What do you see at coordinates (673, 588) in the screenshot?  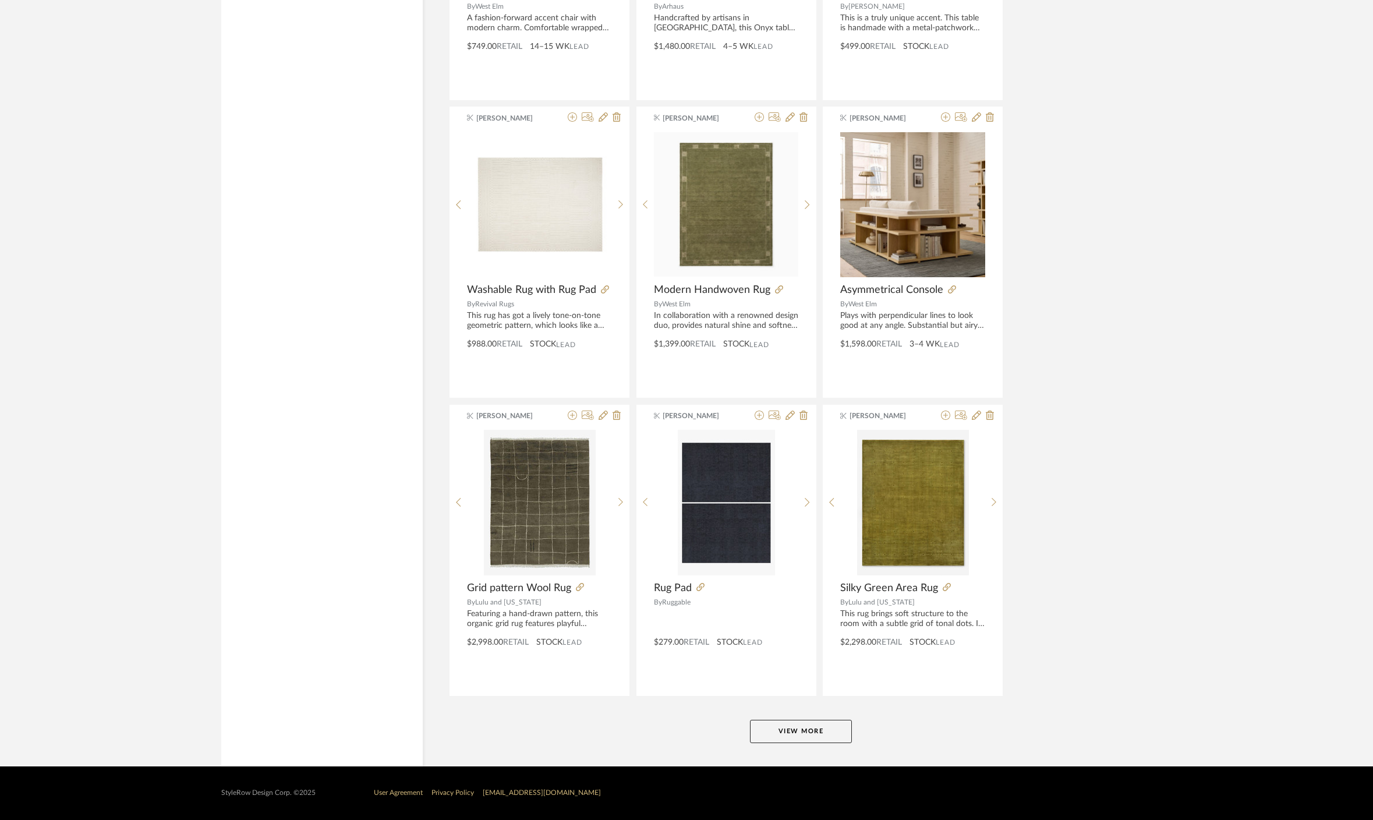 I see `span: Rug Pad` at bounding box center [673, 588].